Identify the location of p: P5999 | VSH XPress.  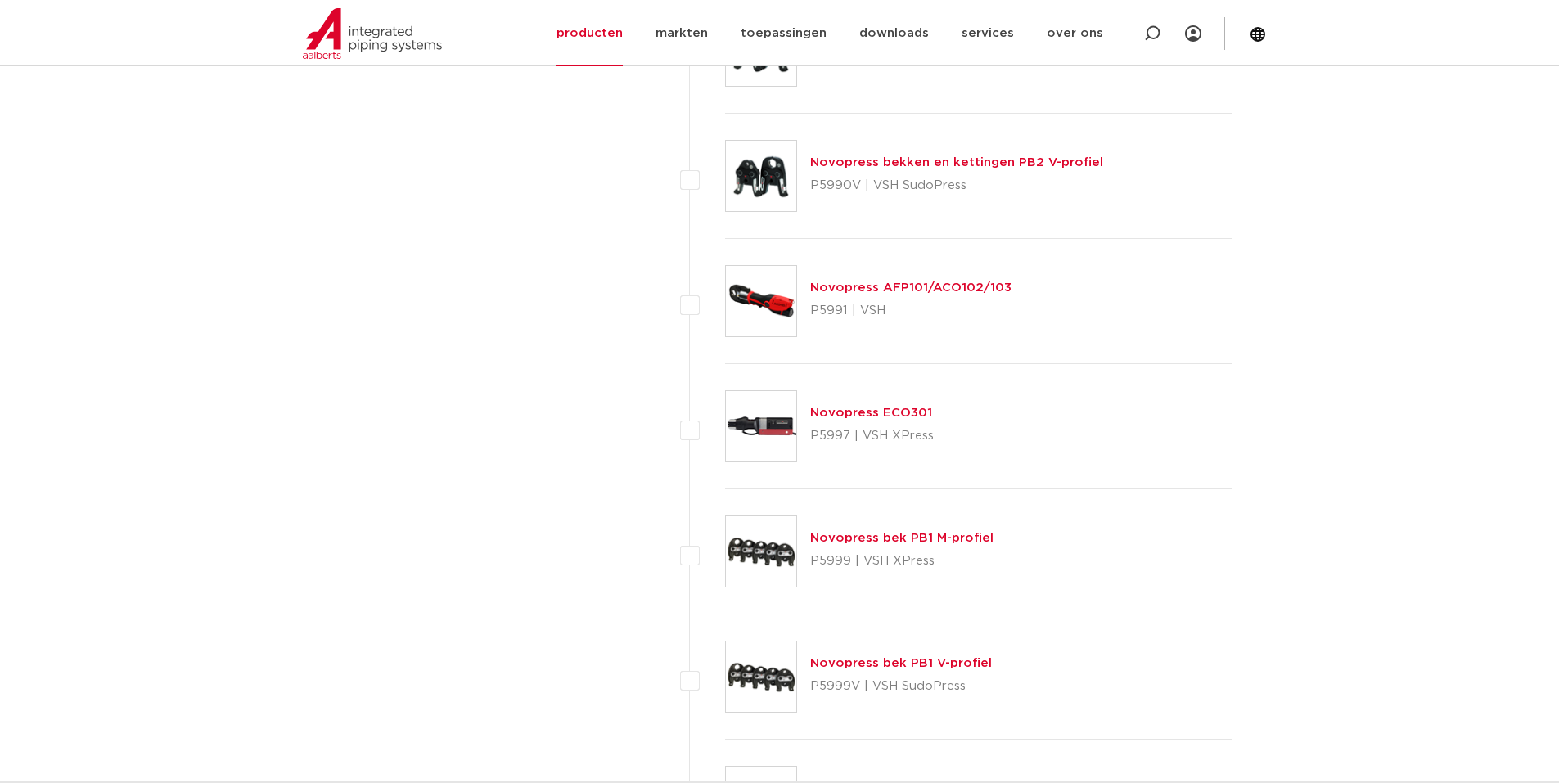
(902, 561).